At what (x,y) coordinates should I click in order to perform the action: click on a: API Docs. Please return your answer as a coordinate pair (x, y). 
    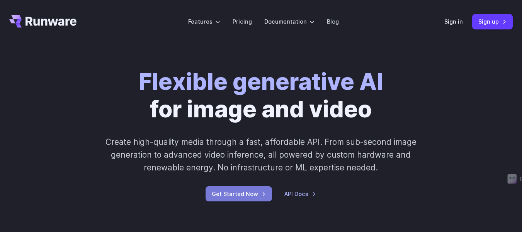
    Looking at the image, I should click on (300, 193).